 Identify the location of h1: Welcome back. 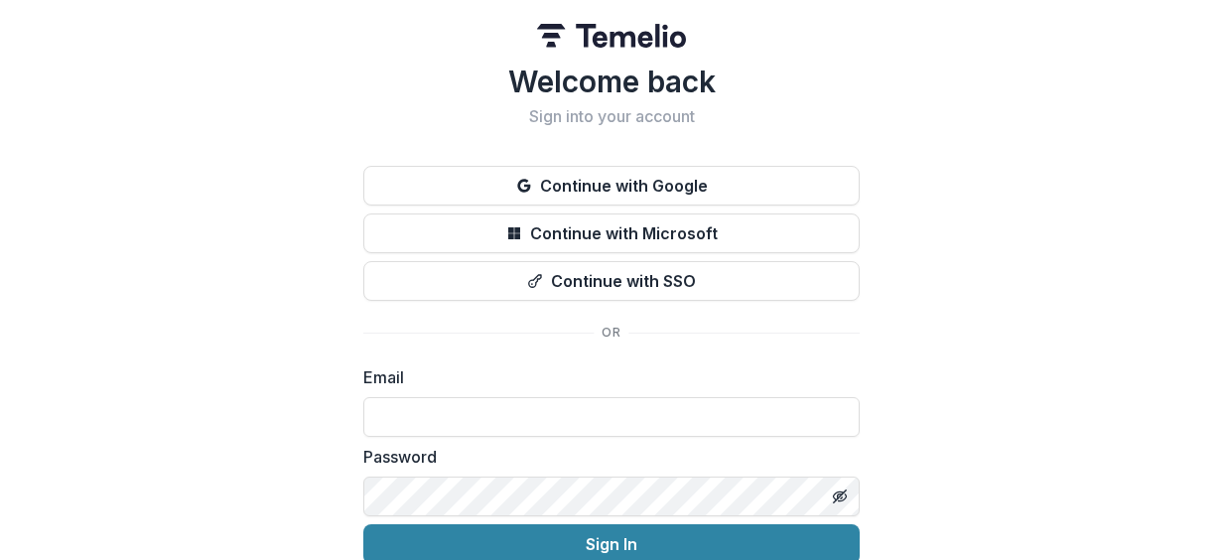
(612, 81).